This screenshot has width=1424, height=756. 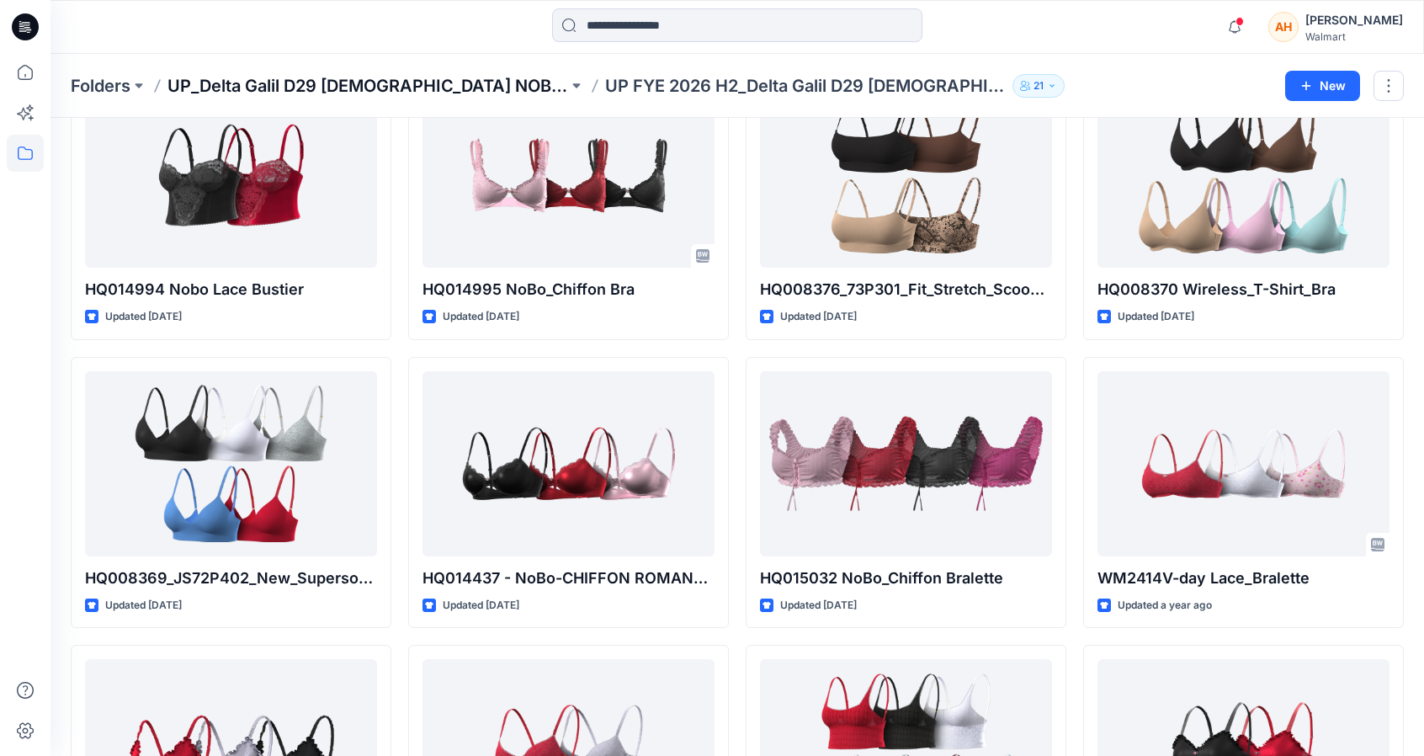 What do you see at coordinates (1283, 27) in the screenshot?
I see `div: AH` at bounding box center [1283, 27].